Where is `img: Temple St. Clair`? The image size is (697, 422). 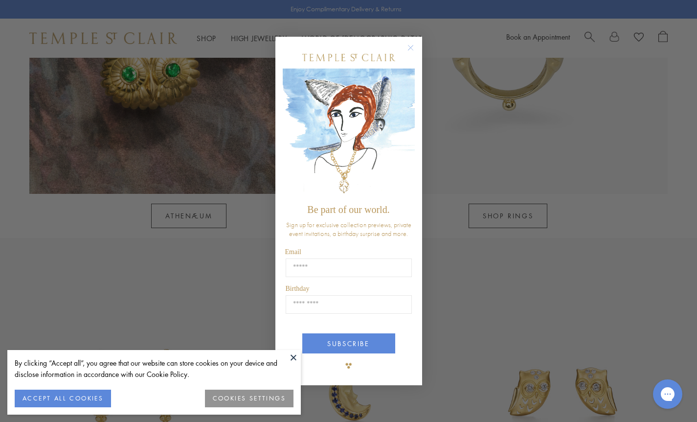
img: Temple St. Clair is located at coordinates (349, 57).